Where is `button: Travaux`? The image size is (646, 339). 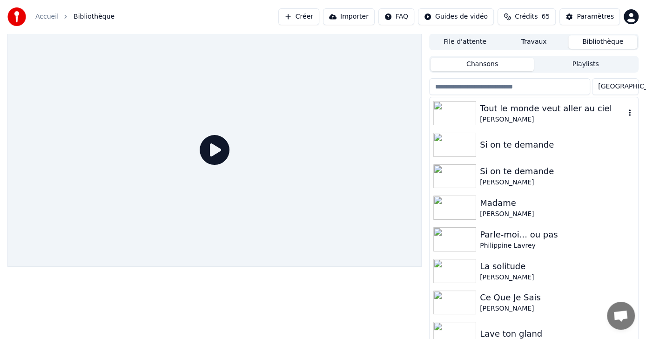
button: Travaux is located at coordinates (534, 42).